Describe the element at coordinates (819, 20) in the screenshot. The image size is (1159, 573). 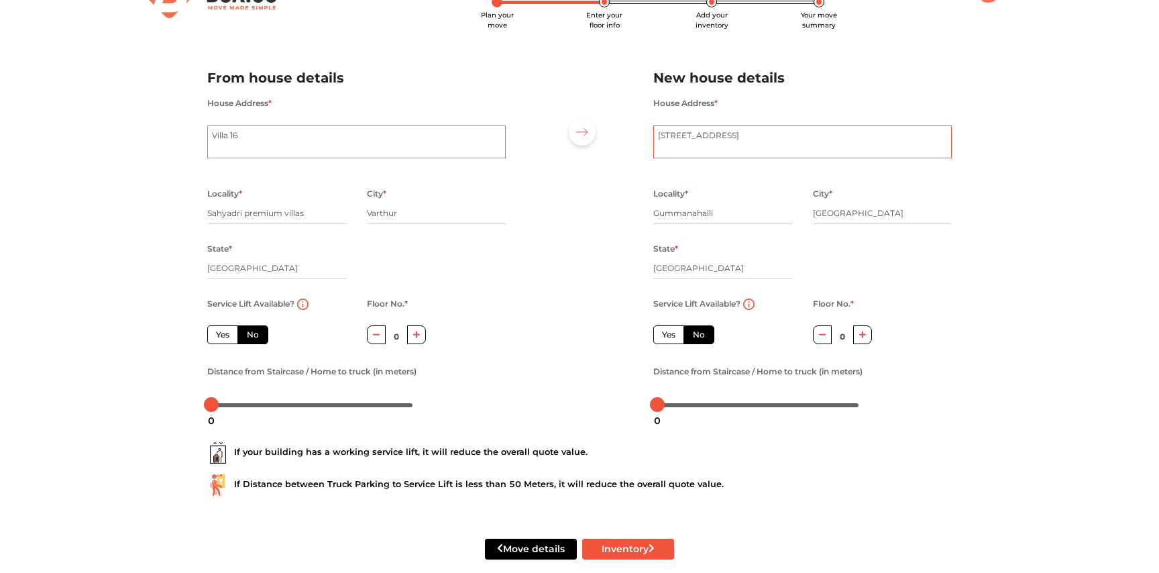
I see `span: Your move summary` at that location.